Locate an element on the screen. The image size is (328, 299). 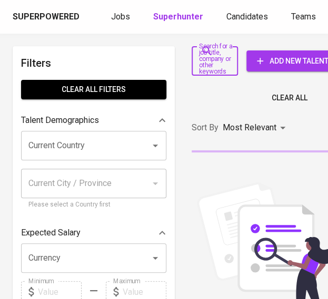
span: Clear All is located at coordinates (289, 98).